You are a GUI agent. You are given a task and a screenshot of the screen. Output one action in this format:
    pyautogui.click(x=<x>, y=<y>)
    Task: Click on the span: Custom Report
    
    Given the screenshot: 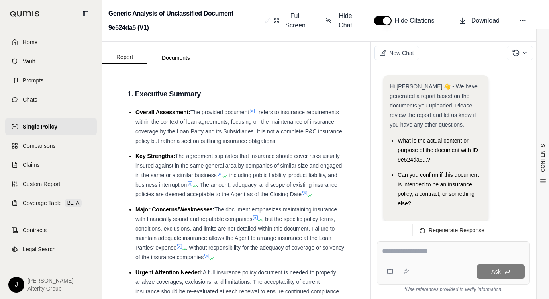 What is the action you would take?
    pyautogui.click(x=41, y=184)
    